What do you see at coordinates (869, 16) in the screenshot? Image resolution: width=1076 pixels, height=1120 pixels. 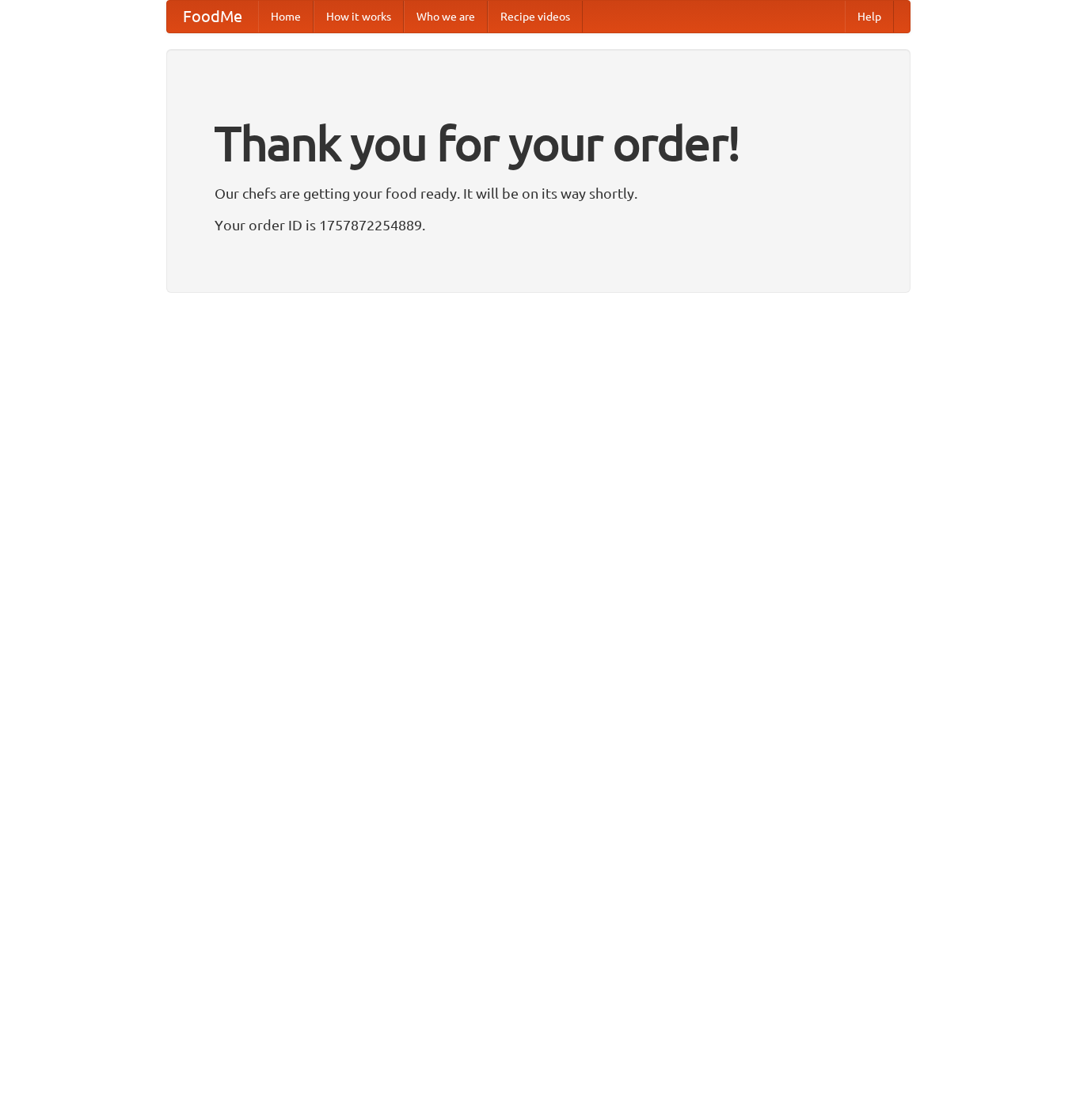 I see `a: Help` at bounding box center [869, 16].